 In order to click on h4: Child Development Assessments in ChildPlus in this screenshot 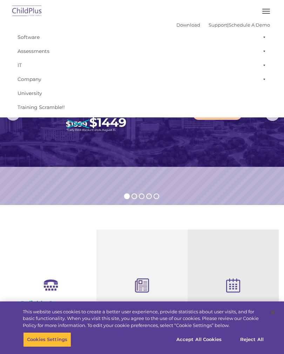, I will do `click(142, 313)`.